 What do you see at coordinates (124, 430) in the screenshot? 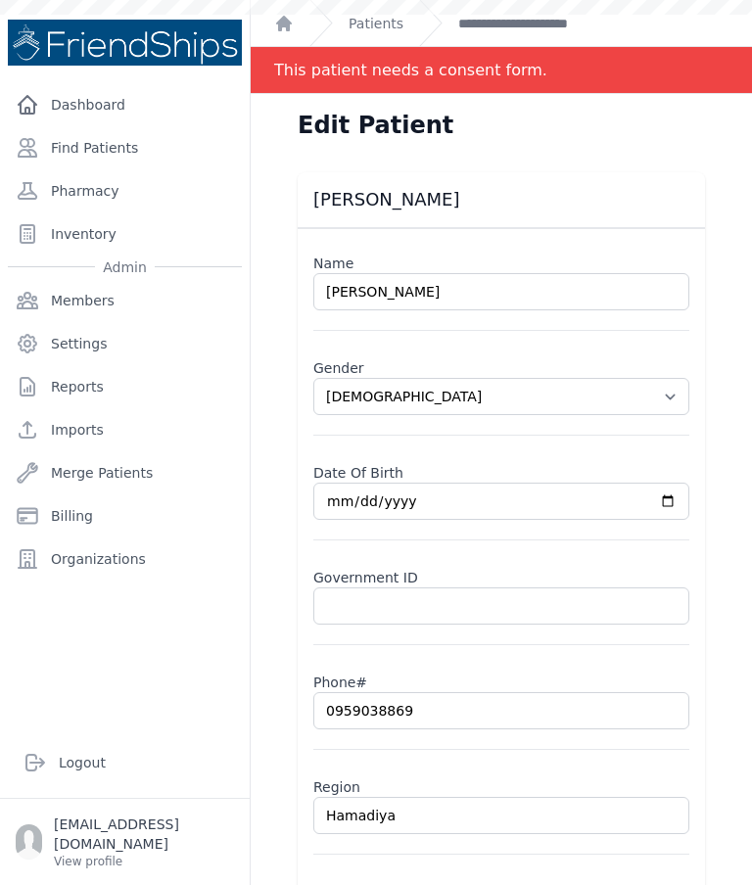
I see `a: Imports` at bounding box center [124, 430].